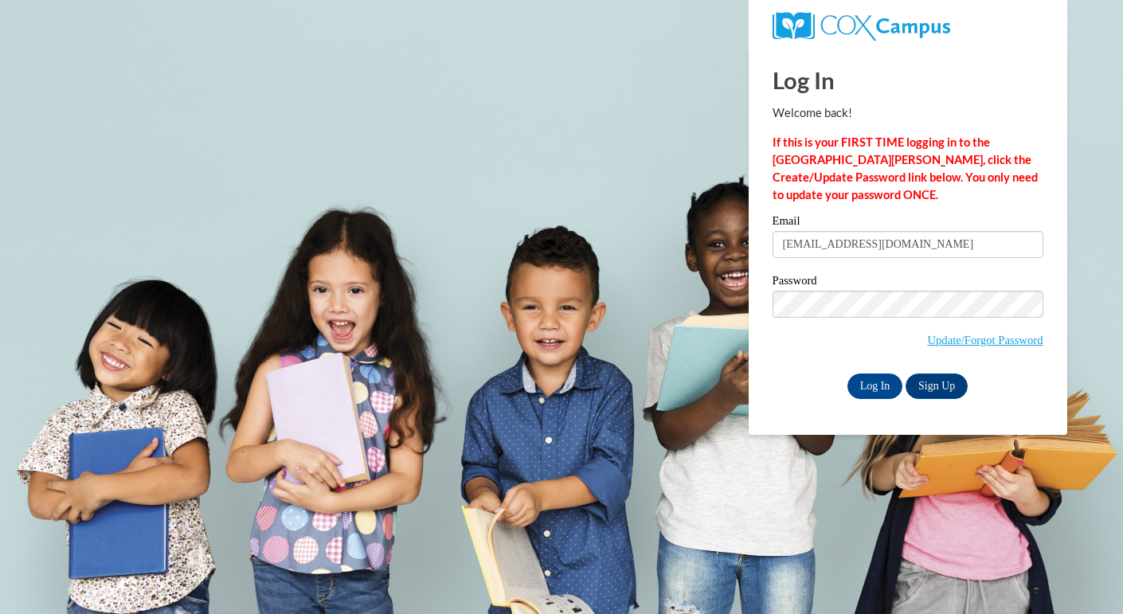 Image resolution: width=1123 pixels, height=614 pixels. I want to click on input: Log In, so click(875, 386).